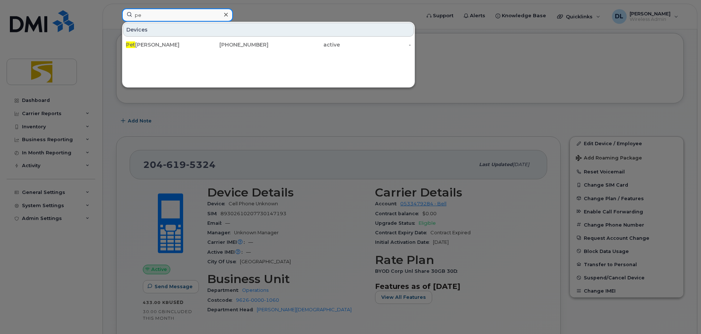  I want to click on div: Devices, so click(269, 30).